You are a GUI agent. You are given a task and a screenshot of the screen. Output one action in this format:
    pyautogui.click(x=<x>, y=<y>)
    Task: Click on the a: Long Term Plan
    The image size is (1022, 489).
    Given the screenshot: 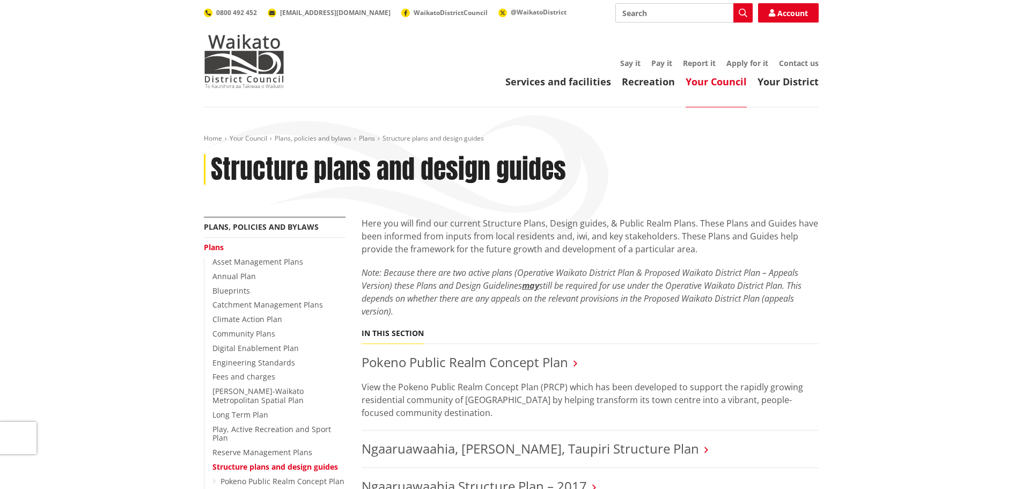 What is the action you would take?
    pyautogui.click(x=240, y=414)
    